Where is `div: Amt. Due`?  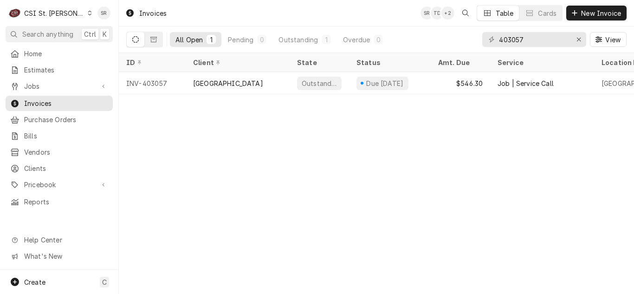 div: Amt. Due is located at coordinates (460, 62).